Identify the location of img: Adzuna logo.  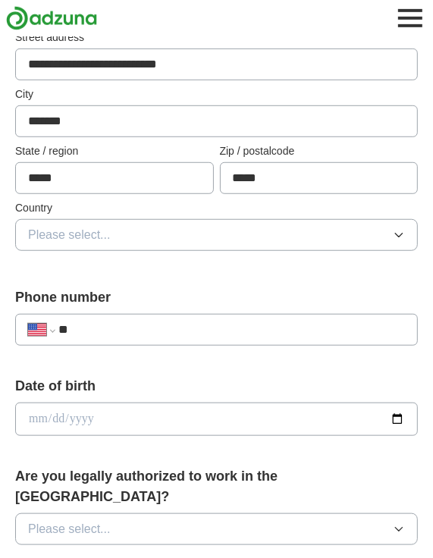
(52, 18).